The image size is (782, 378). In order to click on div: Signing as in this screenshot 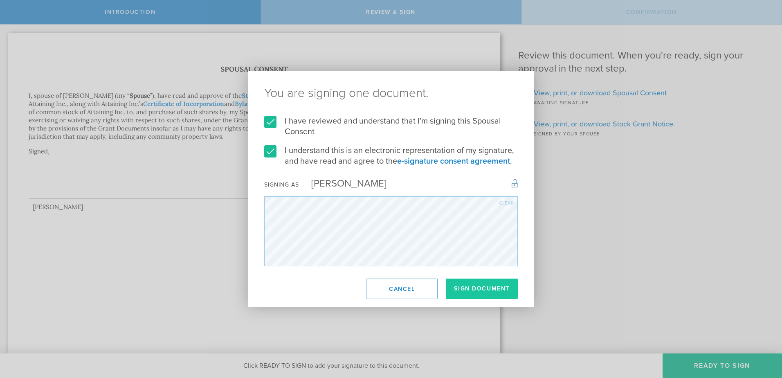, I will do `click(281, 184)`.